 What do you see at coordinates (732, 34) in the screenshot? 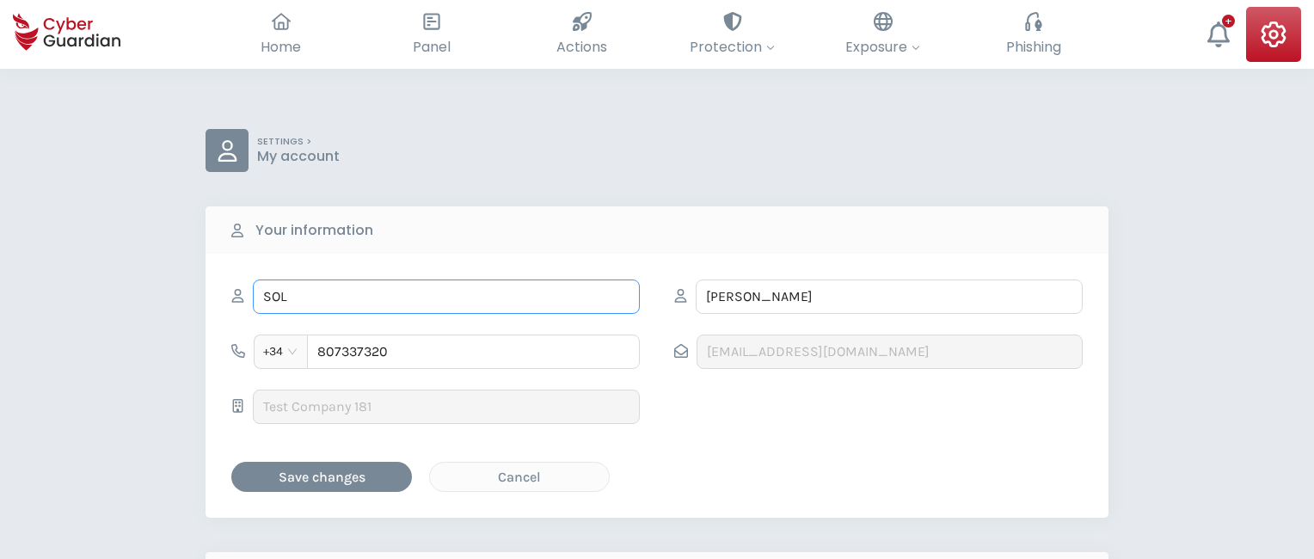
I see `button: Protection` at bounding box center [732, 34].